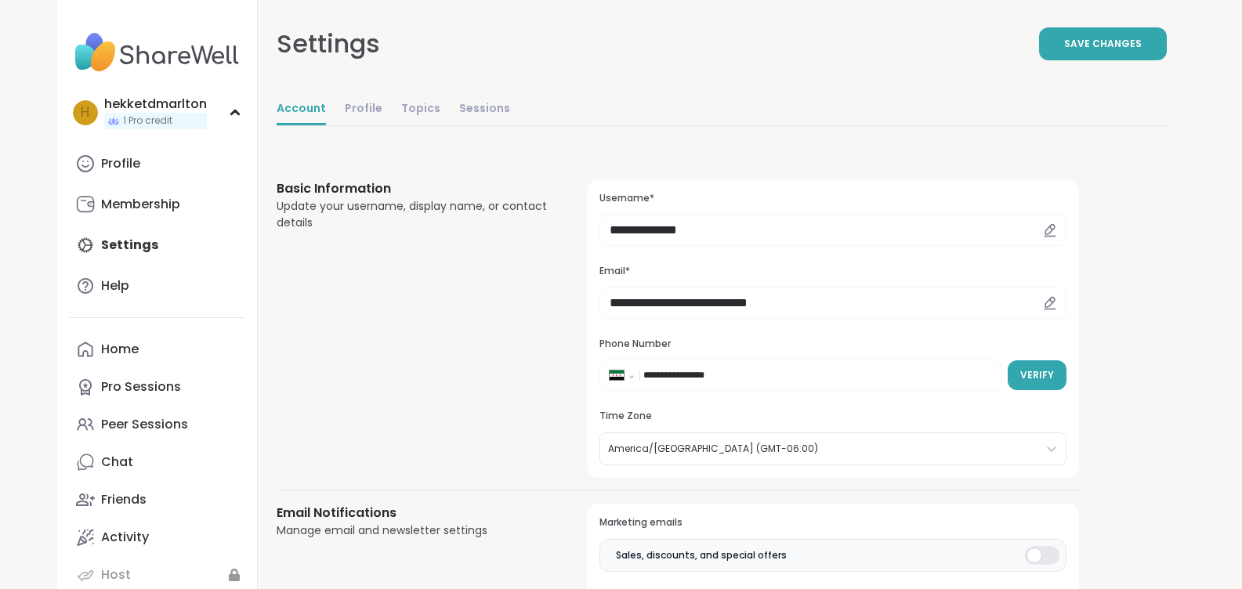 Image resolution: width=1242 pixels, height=589 pixels. I want to click on a: Sessions, so click(484, 110).